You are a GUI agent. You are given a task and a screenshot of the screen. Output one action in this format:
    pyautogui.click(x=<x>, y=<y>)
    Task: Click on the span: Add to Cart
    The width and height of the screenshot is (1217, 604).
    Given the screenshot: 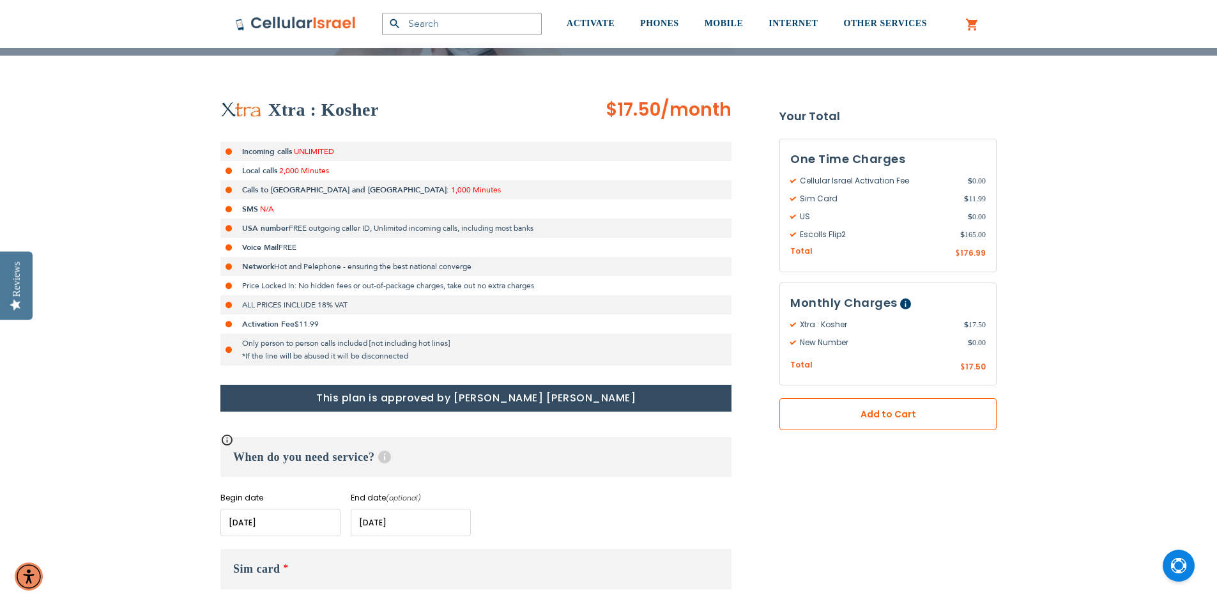 What is the action you would take?
    pyautogui.click(x=888, y=414)
    